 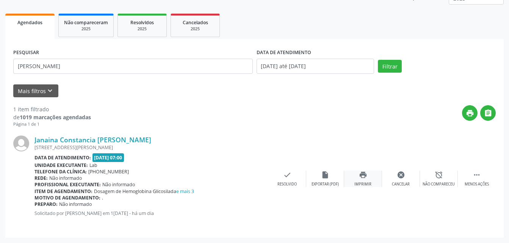 What do you see at coordinates (438, 184) in the screenshot?
I see `div: Não compareceu` at bounding box center [438, 184].